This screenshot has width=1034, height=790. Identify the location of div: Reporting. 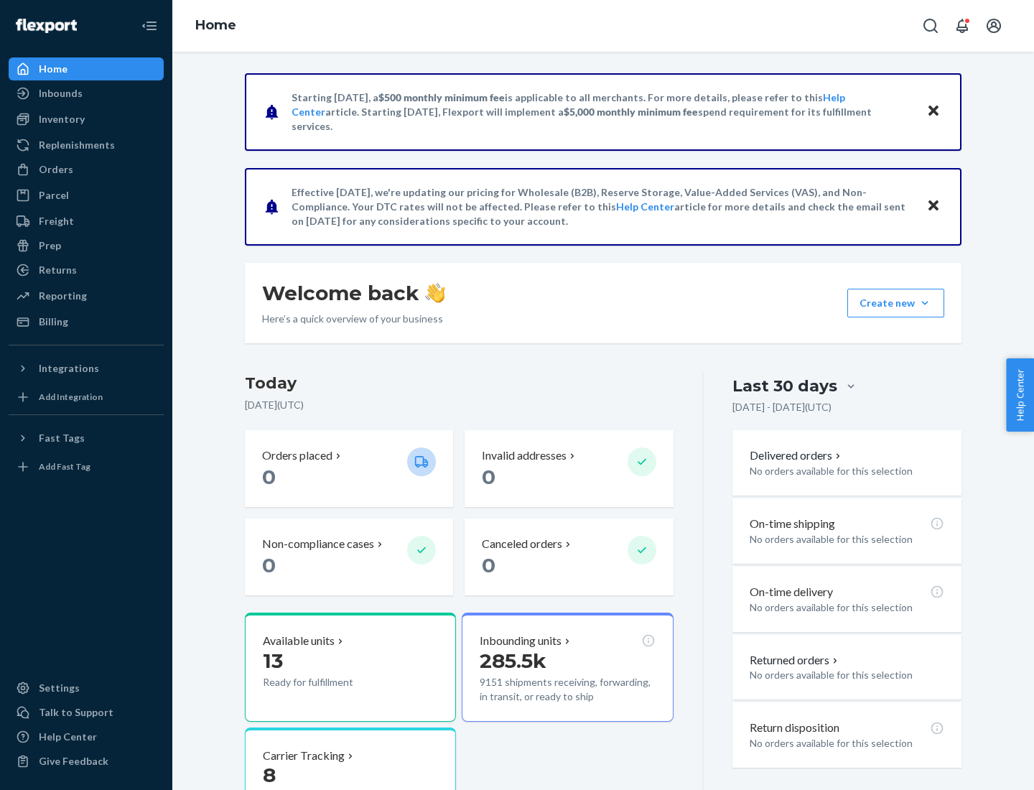
(62, 296).